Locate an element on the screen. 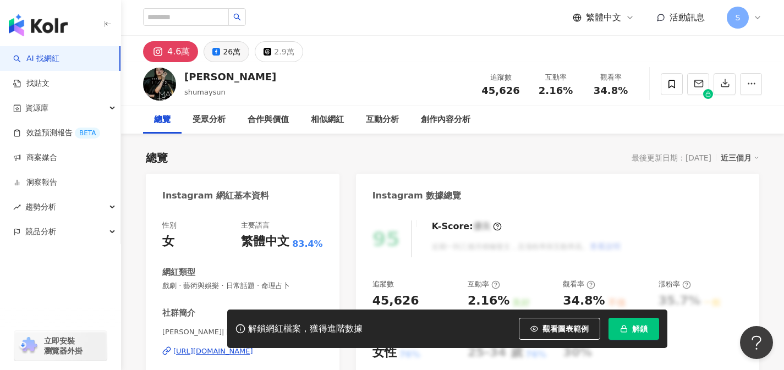  span: shumaysun is located at coordinates (205, 92).